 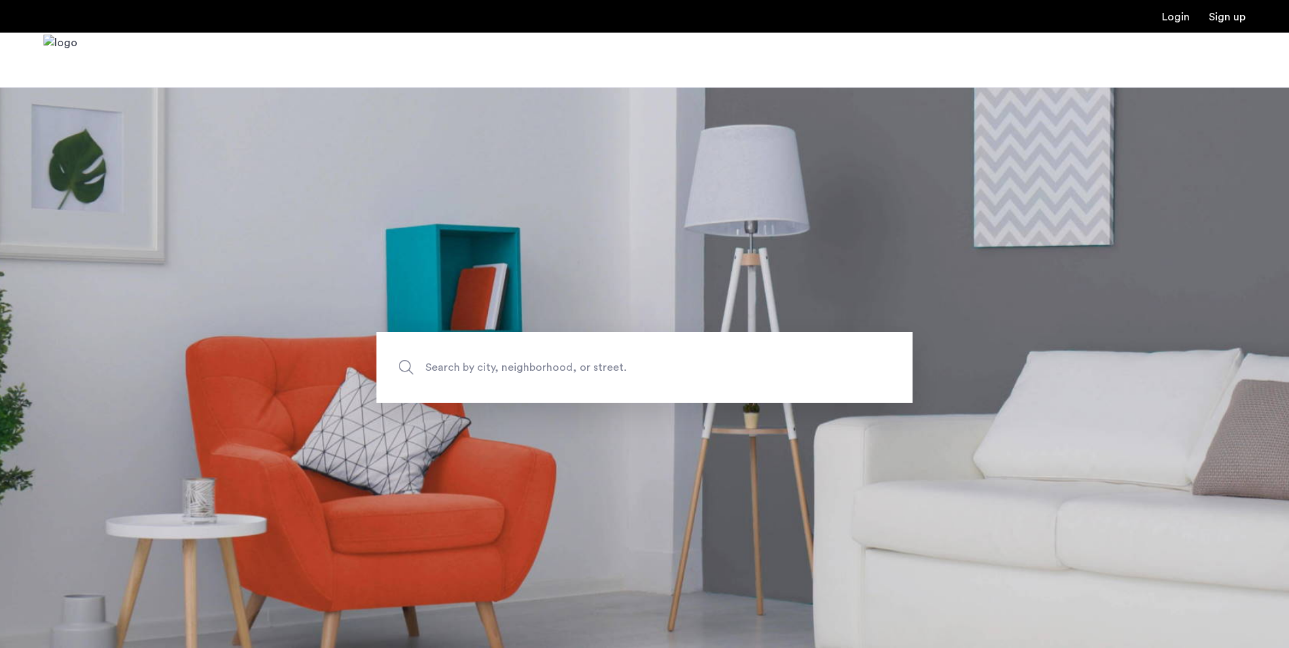 I want to click on img: logo, so click(x=60, y=60).